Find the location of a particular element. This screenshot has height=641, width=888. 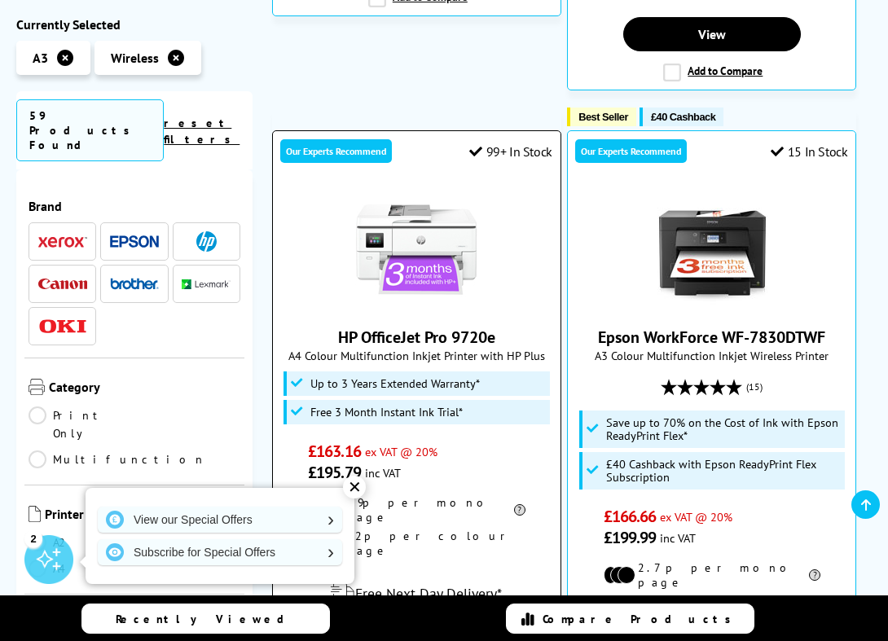

img: Canon is located at coordinates (63, 284).